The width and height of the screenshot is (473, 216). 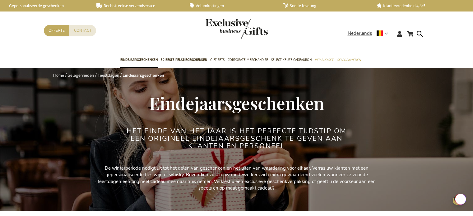 What do you see at coordinates (143, 75) in the screenshot?
I see `strong: Eindejaarsgeschenken` at bounding box center [143, 75].